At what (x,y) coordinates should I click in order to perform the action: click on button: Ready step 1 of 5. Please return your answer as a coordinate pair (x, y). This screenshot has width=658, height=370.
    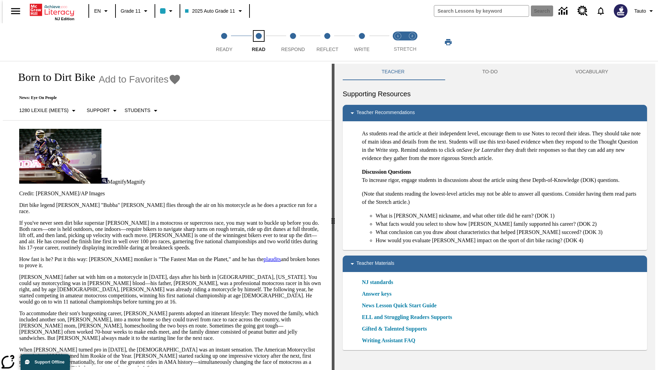
    Looking at the image, I should click on (224, 42).